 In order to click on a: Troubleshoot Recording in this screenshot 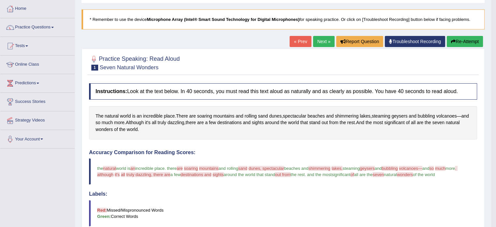, I will do `click(415, 41)`.